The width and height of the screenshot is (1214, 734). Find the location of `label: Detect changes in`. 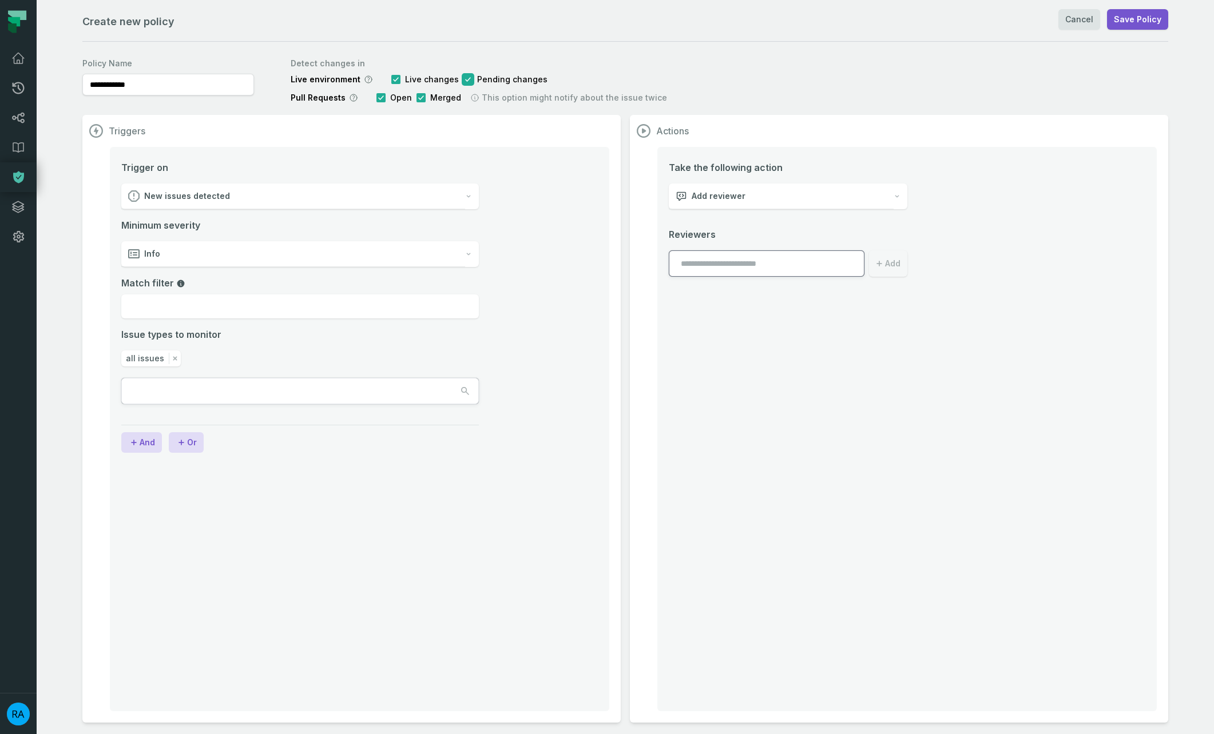

label: Detect changes in is located at coordinates (479, 63).